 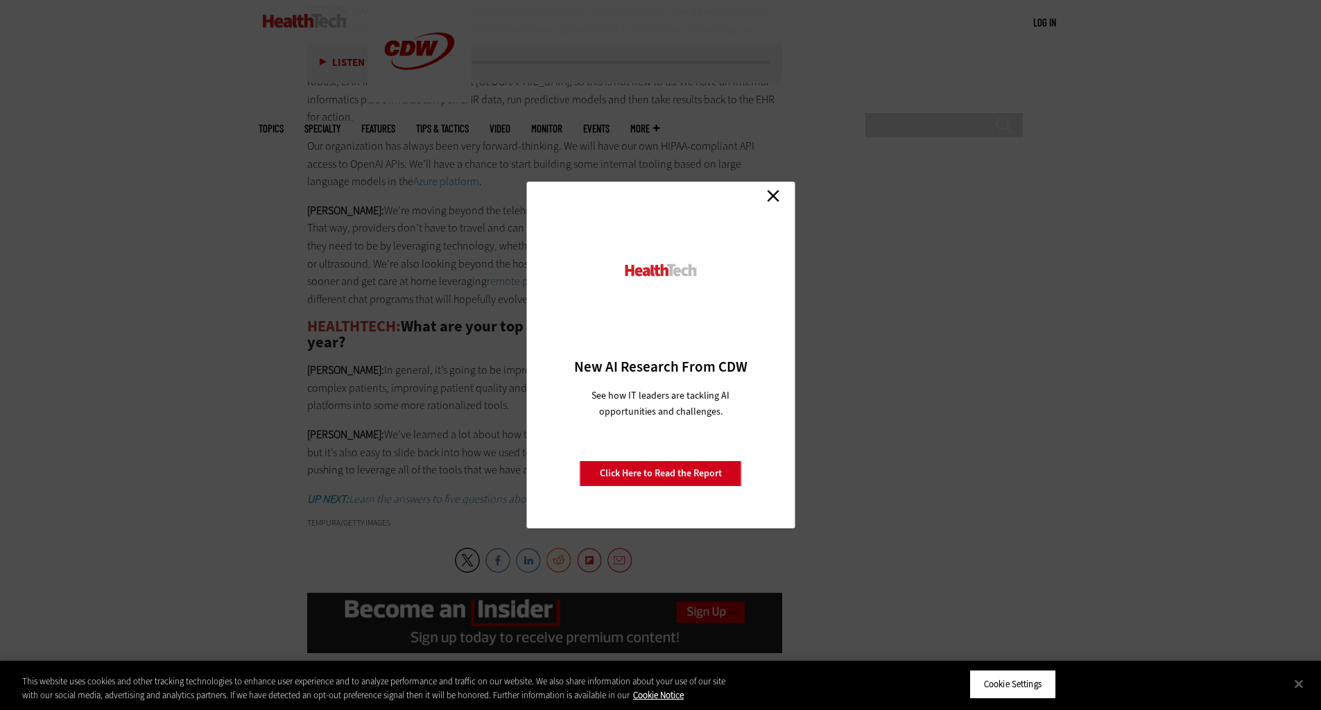 What do you see at coordinates (658, 695) in the screenshot?
I see `a: More information about your privacy` at bounding box center [658, 695].